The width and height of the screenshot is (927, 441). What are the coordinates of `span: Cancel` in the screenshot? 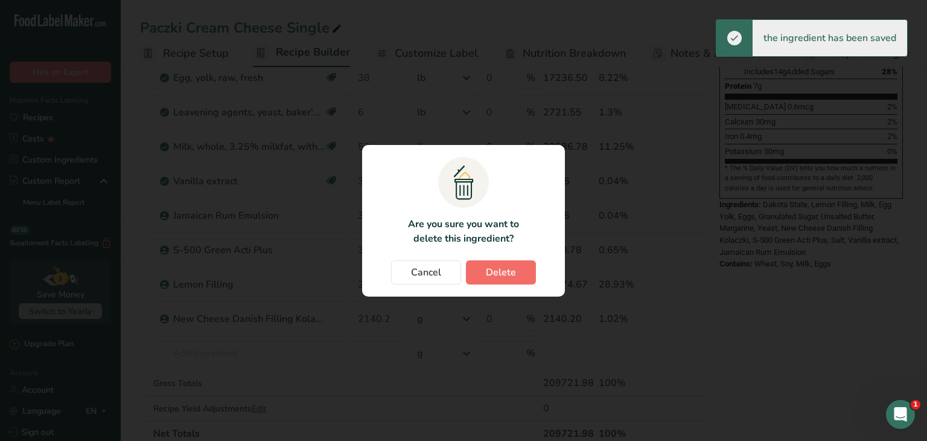 It's located at (426, 272).